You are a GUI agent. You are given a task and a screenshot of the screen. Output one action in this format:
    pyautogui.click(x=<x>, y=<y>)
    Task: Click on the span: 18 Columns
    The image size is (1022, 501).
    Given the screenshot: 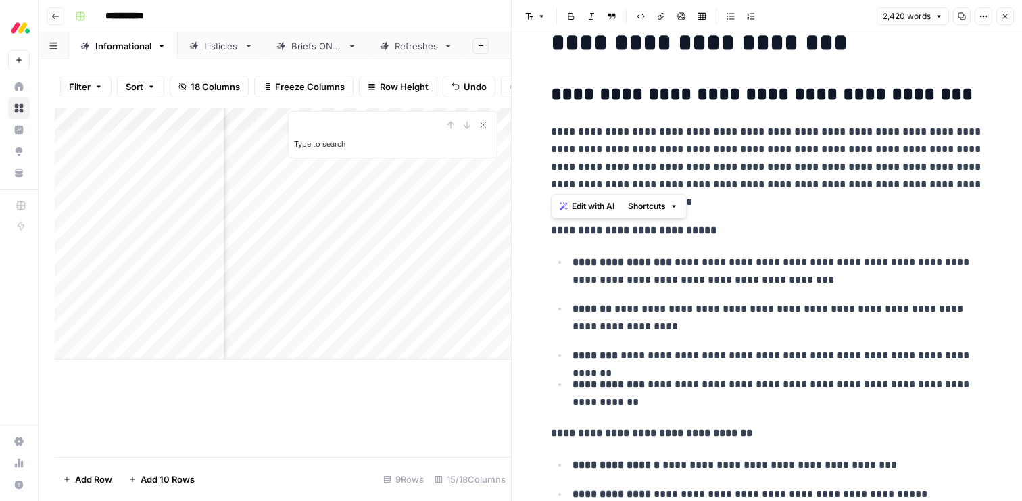 What is the action you would take?
    pyautogui.click(x=215, y=87)
    